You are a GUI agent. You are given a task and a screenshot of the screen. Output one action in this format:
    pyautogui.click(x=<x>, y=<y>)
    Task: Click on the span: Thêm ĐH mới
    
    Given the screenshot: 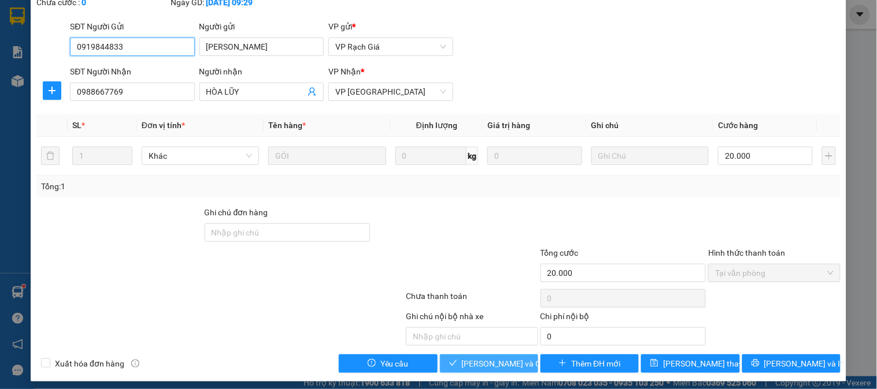 What is the action you would take?
    pyautogui.click(x=595, y=364)
    